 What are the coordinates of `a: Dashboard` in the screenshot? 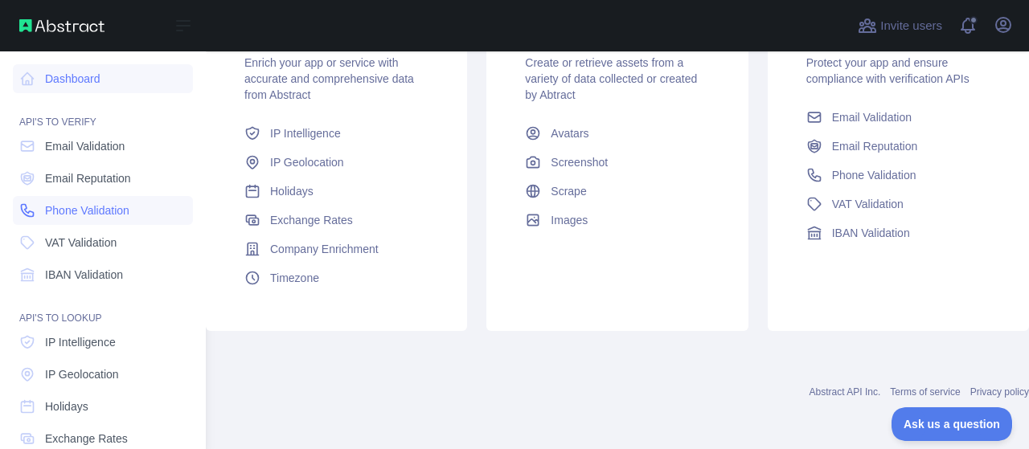 It's located at (103, 79).